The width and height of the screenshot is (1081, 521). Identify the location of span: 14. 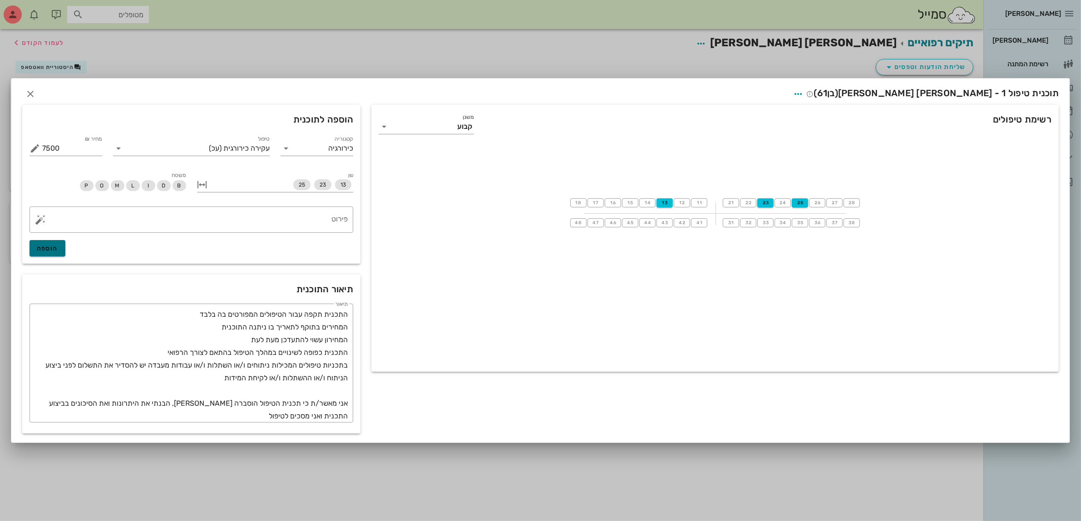
(647, 203).